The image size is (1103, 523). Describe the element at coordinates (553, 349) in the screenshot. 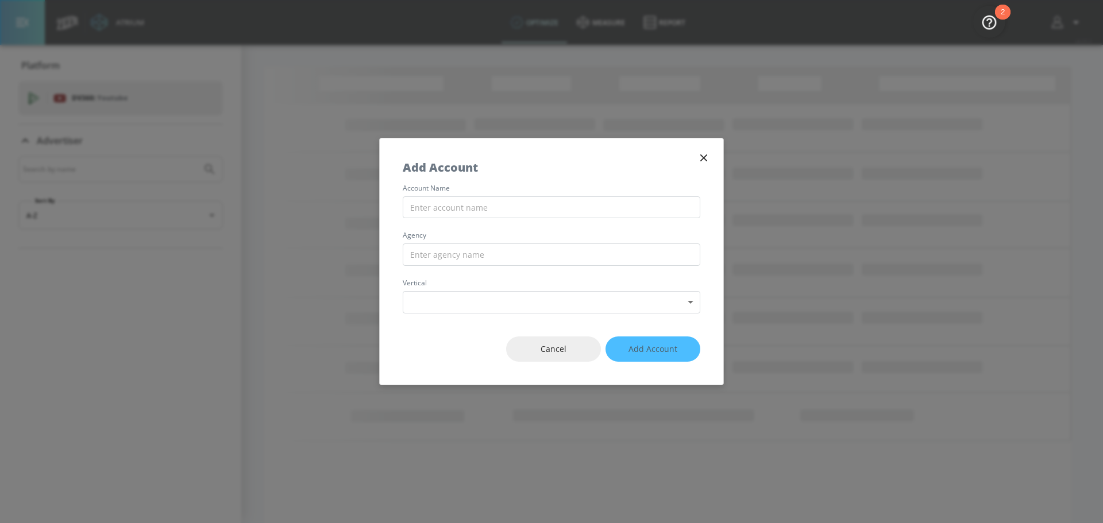

I see `span: Cancel` at that location.